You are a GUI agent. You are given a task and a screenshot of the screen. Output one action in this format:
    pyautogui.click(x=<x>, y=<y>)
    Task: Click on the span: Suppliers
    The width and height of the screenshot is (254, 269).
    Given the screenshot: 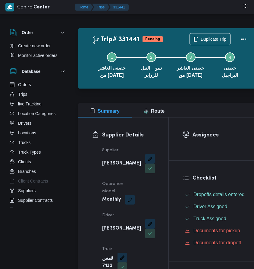 What is the action you would take?
    pyautogui.click(x=27, y=191)
    